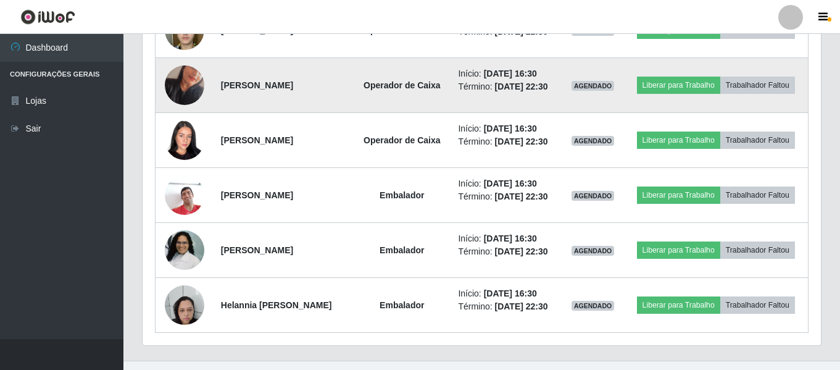 The image size is (840, 370). Describe the element at coordinates (185, 250) in the screenshot. I see `img: 1734175120781.jpeg` at that location.